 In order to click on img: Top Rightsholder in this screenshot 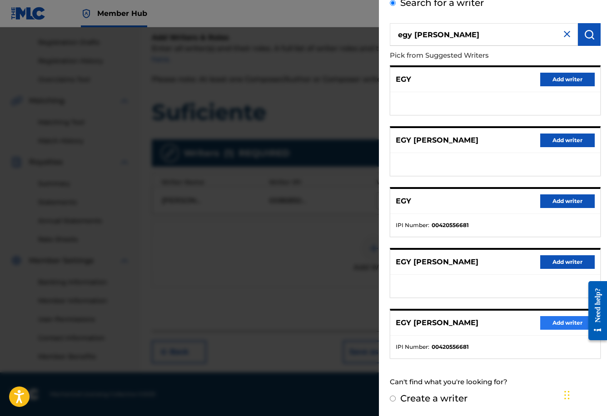, I will do `click(86, 14)`.